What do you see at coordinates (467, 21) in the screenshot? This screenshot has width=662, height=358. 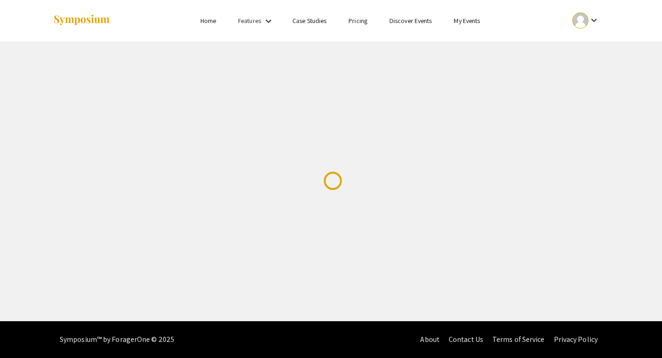 I see `a: My Events` at bounding box center [467, 21].